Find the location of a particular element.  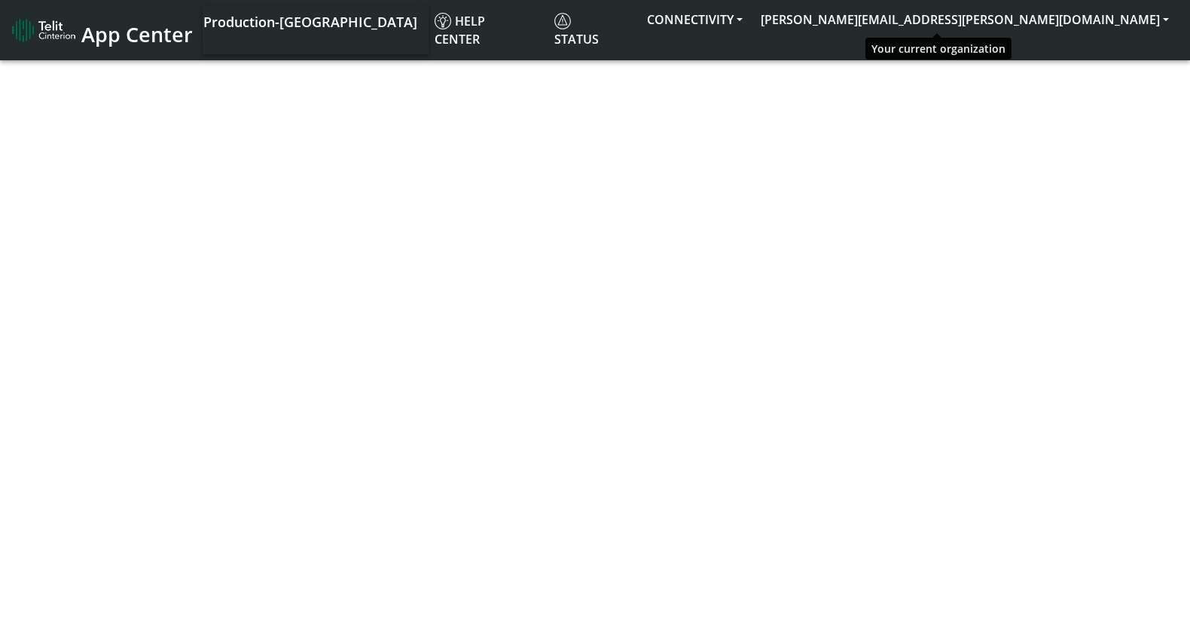

a: Status is located at coordinates (593, 30).